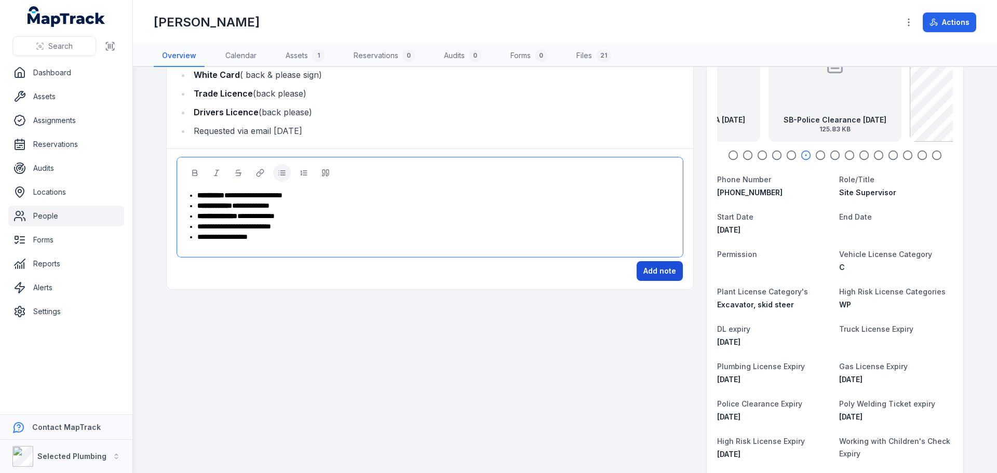 Image resolution: width=997 pixels, height=473 pixels. I want to click on a: Reservations, so click(66, 144).